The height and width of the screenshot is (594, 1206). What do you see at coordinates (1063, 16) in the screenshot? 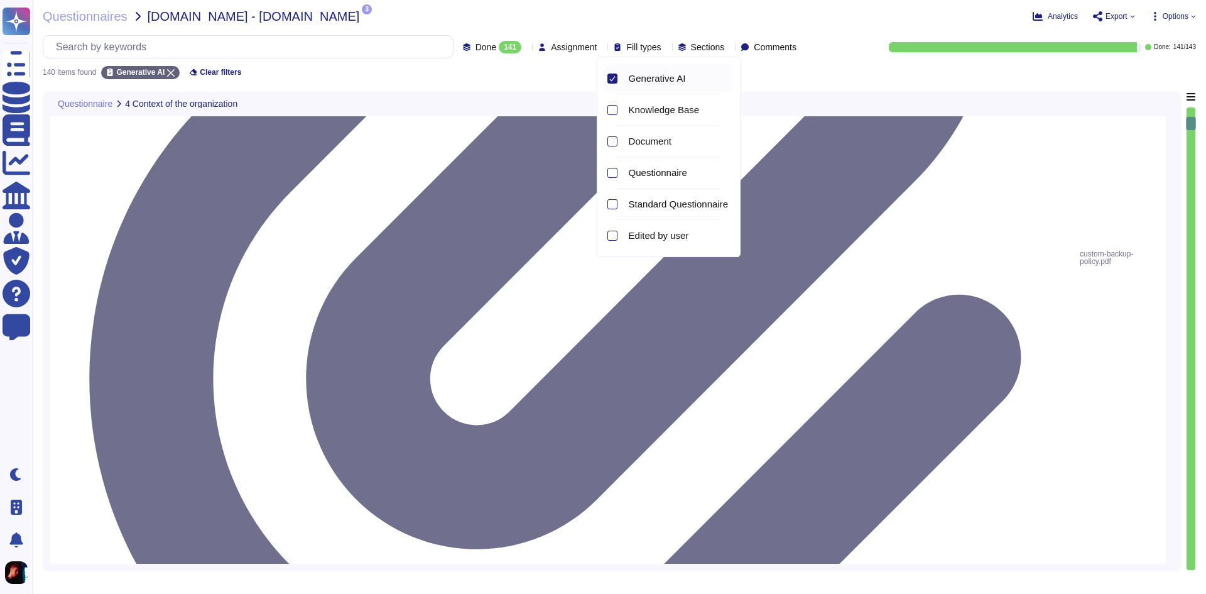
I see `span: Analytics` at bounding box center [1063, 16].